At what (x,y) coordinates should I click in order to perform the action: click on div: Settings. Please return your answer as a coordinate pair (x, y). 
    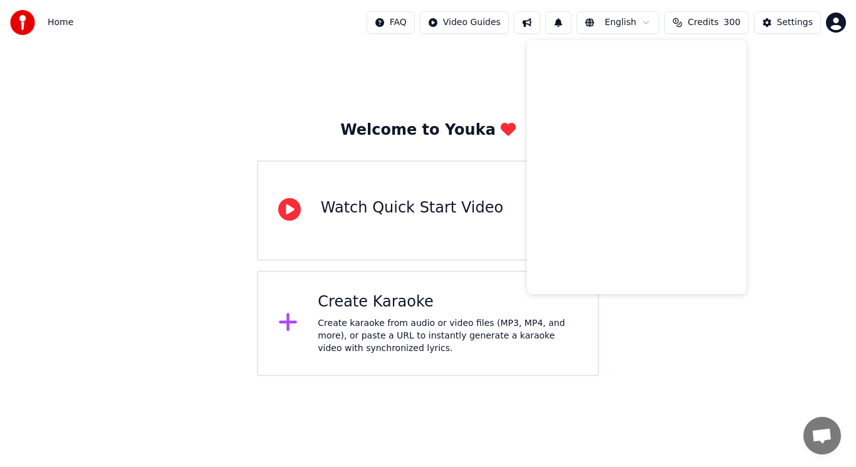
    Looking at the image, I should click on (795, 23).